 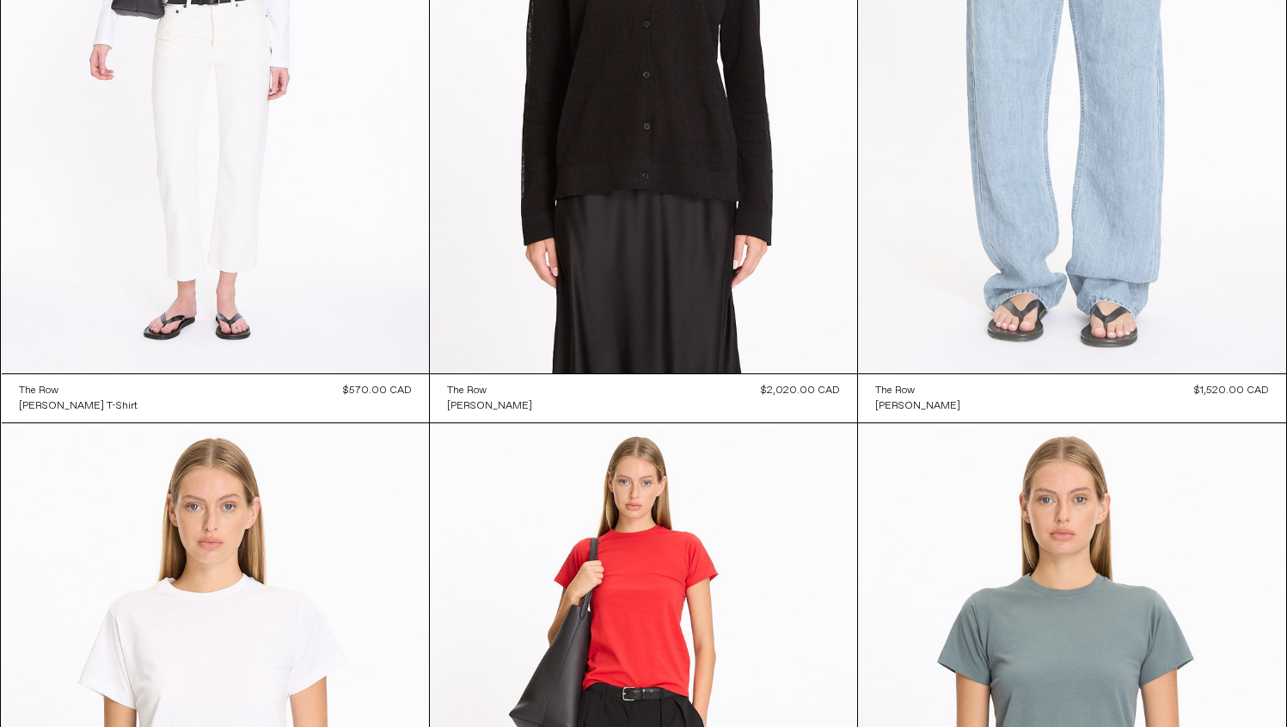 I want to click on div: $1,520.00 CAD, so click(x=1231, y=390).